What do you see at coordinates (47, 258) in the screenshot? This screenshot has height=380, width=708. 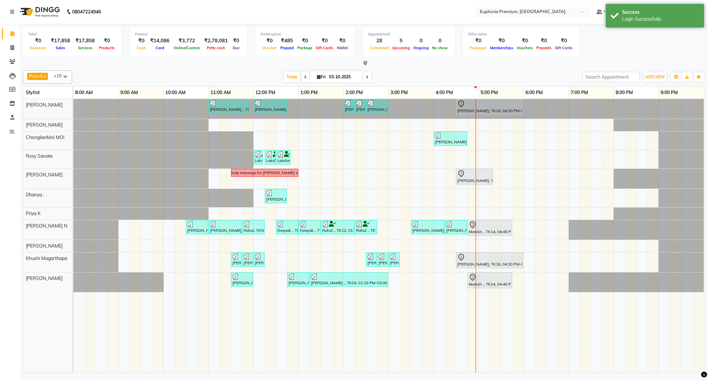 I see `span: Khushi Magarthapa` at bounding box center [47, 258].